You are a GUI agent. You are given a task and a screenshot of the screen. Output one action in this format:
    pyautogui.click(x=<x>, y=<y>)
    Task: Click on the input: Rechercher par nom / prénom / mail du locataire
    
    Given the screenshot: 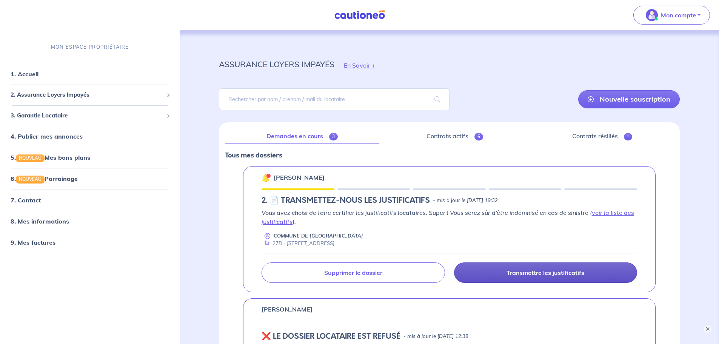 What is the action you would take?
    pyautogui.click(x=334, y=99)
    